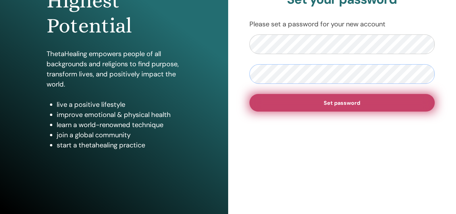  I want to click on li: improve emotional & physical health, so click(119, 114).